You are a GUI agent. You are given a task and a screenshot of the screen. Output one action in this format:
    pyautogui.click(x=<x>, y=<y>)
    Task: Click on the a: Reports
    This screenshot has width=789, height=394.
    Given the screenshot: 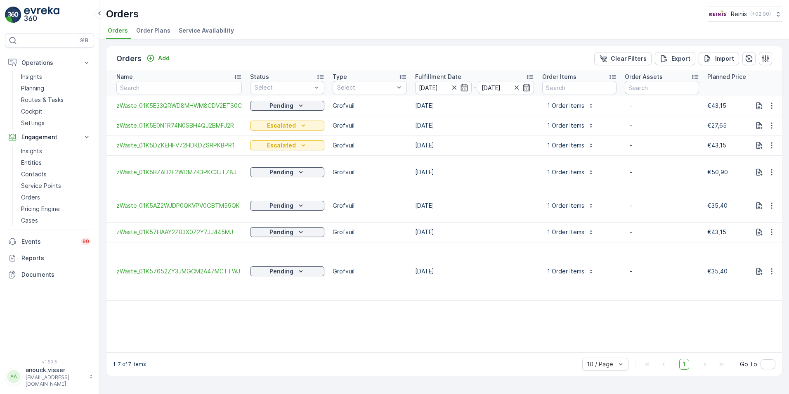 What is the action you would take?
    pyautogui.click(x=50, y=258)
    